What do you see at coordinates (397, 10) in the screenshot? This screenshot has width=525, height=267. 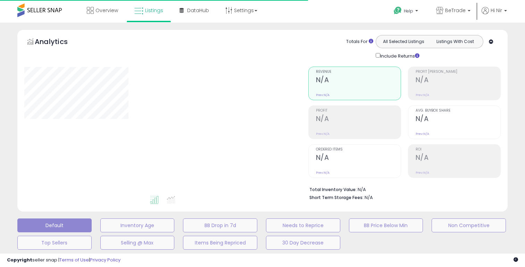 I see `i: Get Help` at bounding box center [397, 10].